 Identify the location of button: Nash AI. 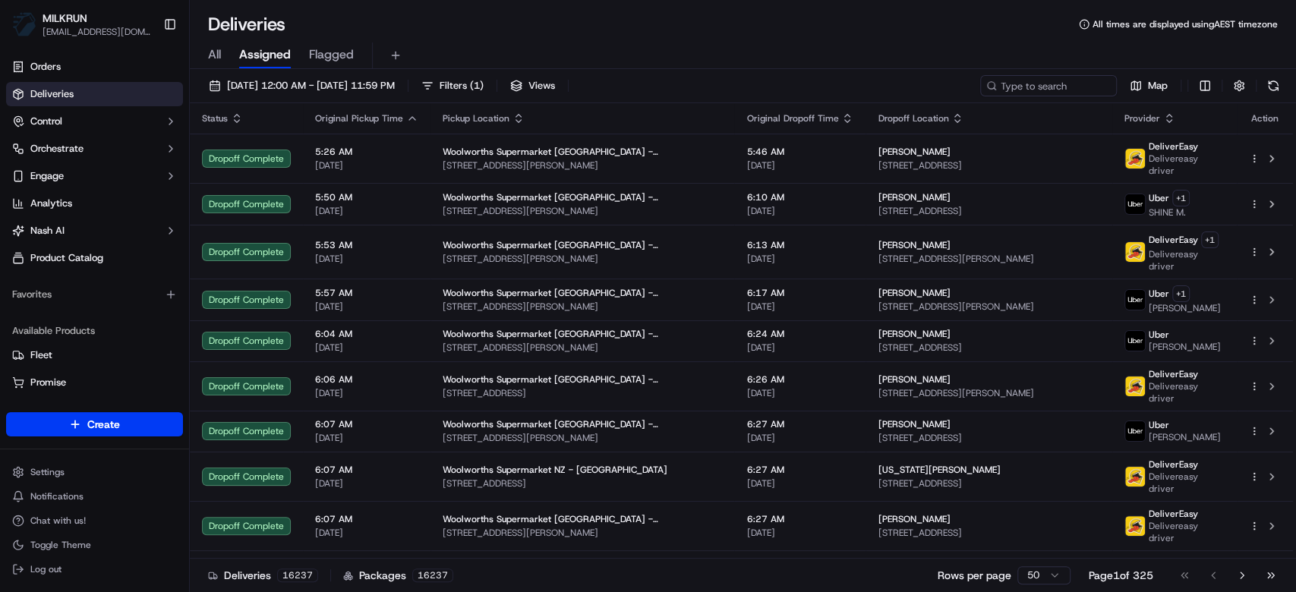
(94, 231).